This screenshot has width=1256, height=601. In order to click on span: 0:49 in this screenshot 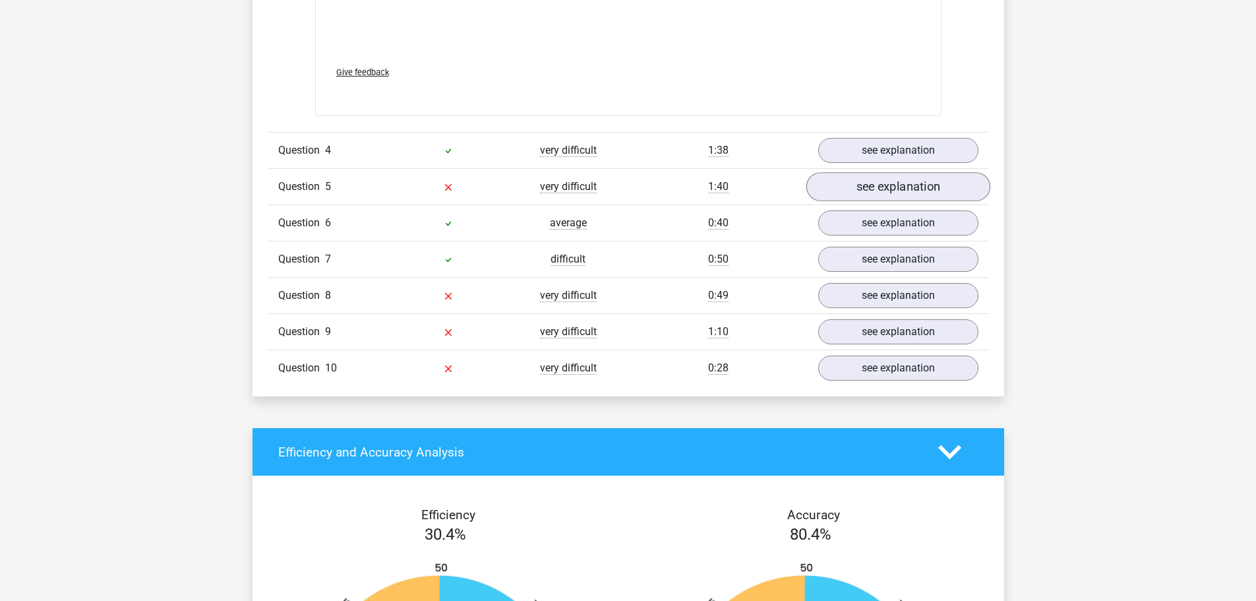, I will do `click(718, 295)`.